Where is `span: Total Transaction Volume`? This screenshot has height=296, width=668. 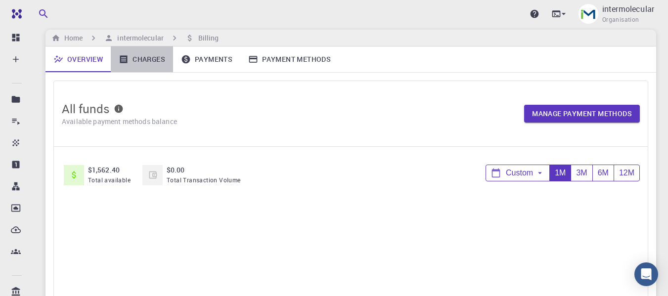 span: Total Transaction Volume is located at coordinates (204, 180).